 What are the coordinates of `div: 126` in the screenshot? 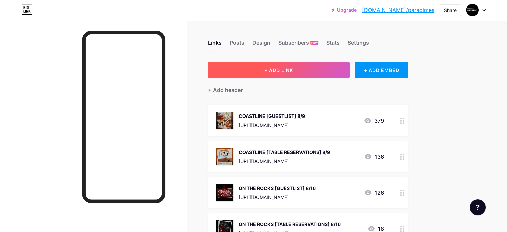 It's located at (374, 192).